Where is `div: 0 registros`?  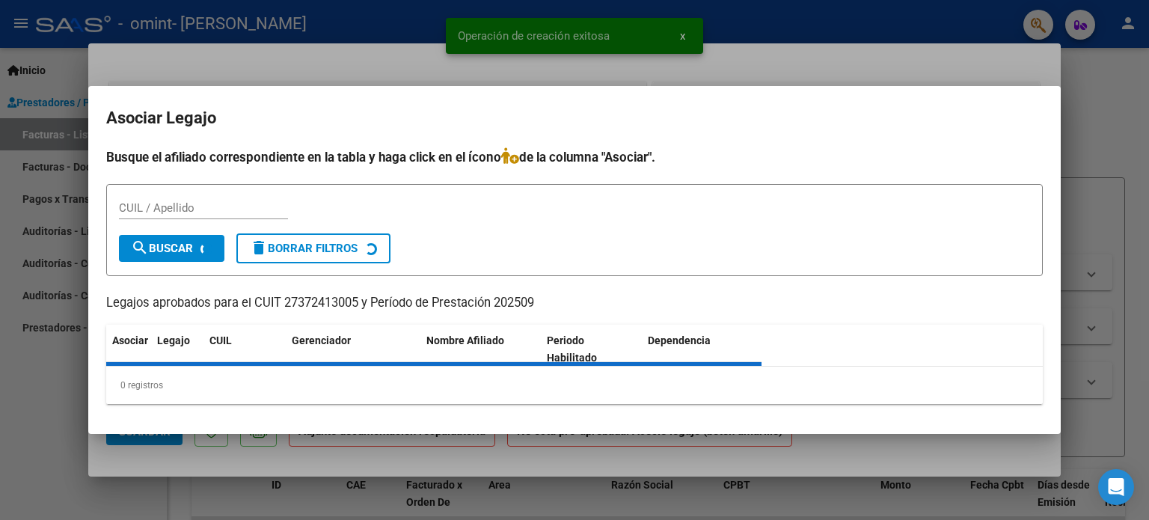 div: 0 registros is located at coordinates (574, 385).